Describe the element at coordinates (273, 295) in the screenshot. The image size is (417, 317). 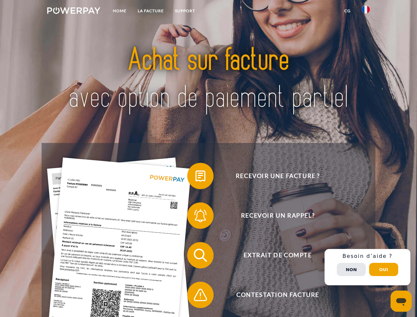
I see `button: Contestation Facture` at that location.